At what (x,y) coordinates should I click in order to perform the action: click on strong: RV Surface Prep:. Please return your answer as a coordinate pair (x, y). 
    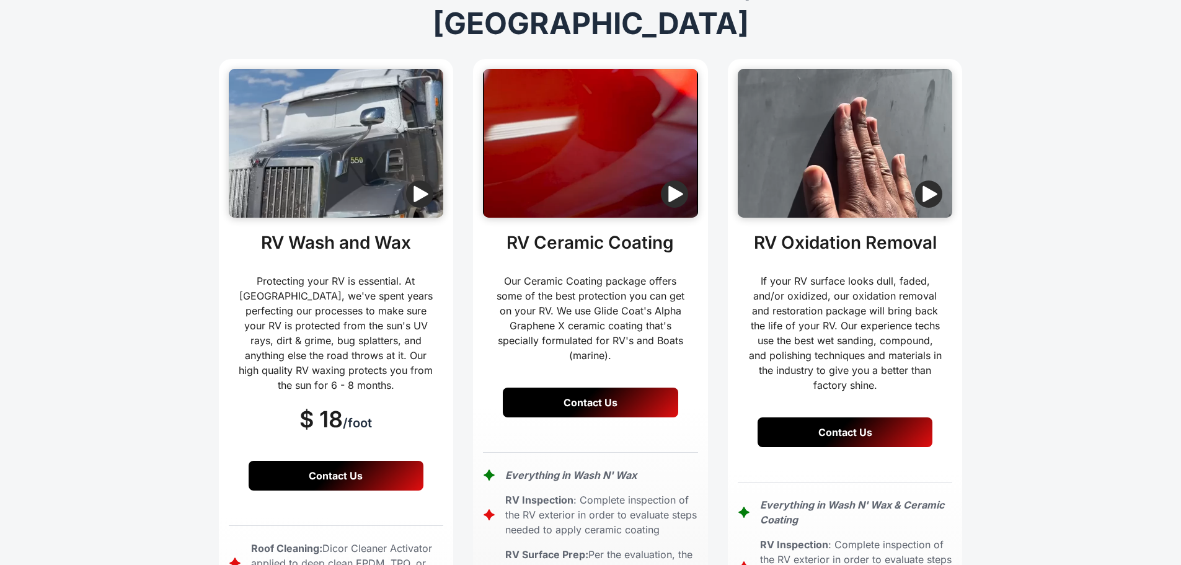
    Looking at the image, I should click on (547, 554).